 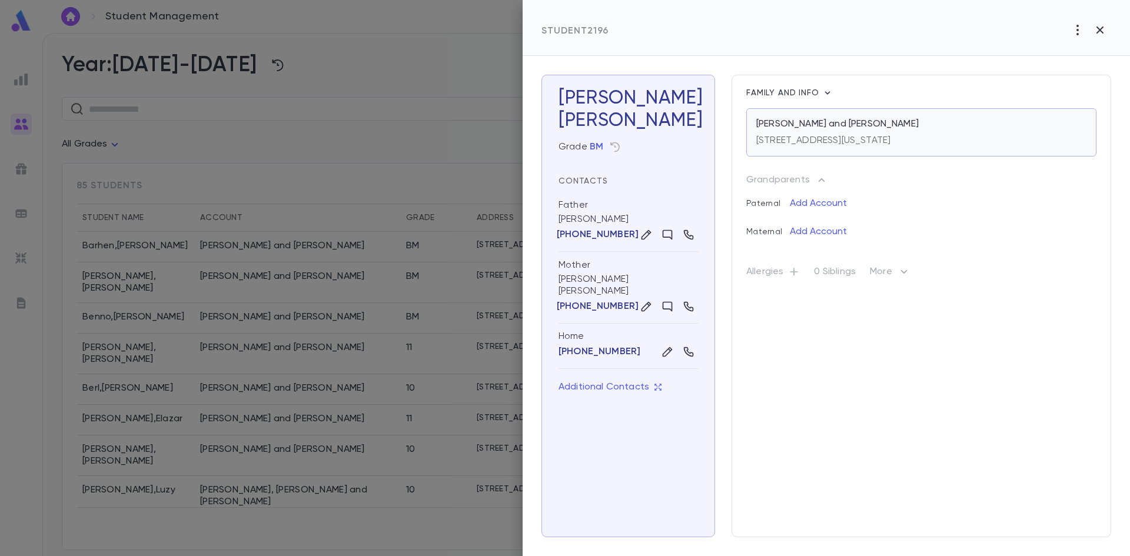 What do you see at coordinates (784, 93) in the screenshot?
I see `span: Family and info` at bounding box center [784, 93].